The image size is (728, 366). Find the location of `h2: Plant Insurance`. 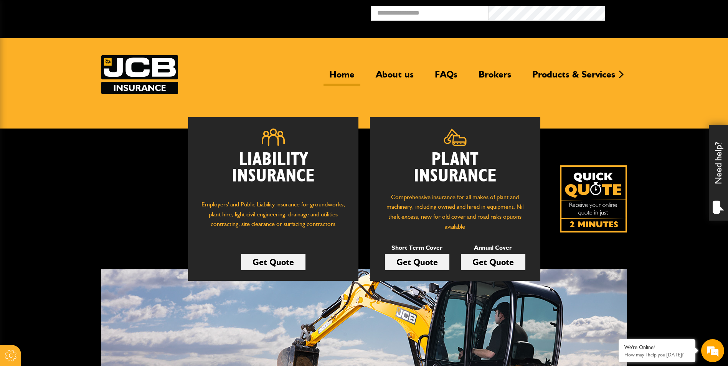

h2: Plant Insurance is located at coordinates (455, 168).